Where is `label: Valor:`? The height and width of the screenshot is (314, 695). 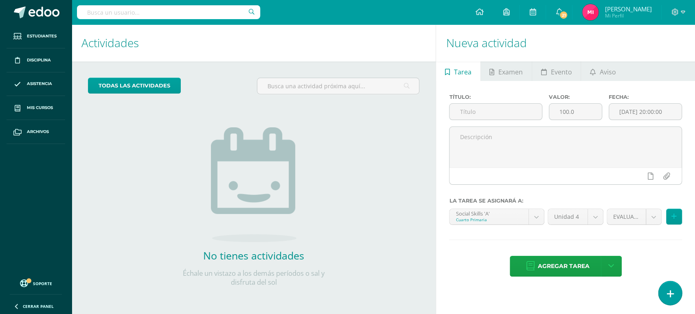 label: Valor: is located at coordinates (575, 97).